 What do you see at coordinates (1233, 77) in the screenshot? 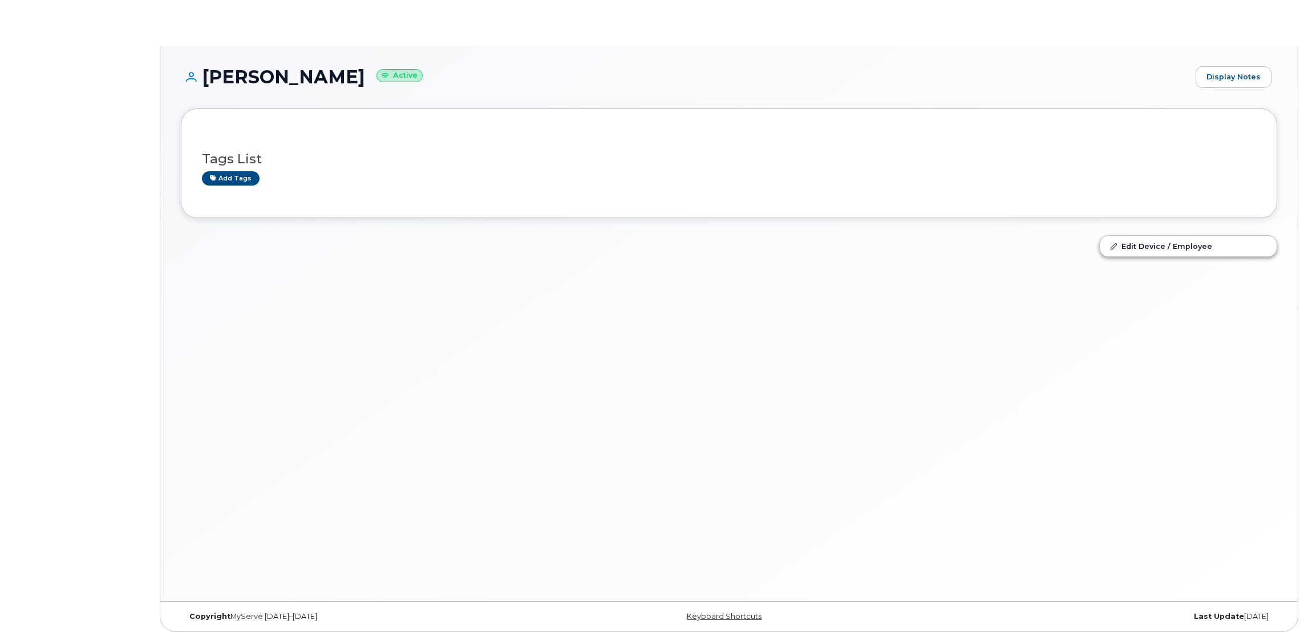
I see `a: Display Notes` at bounding box center [1233, 77].